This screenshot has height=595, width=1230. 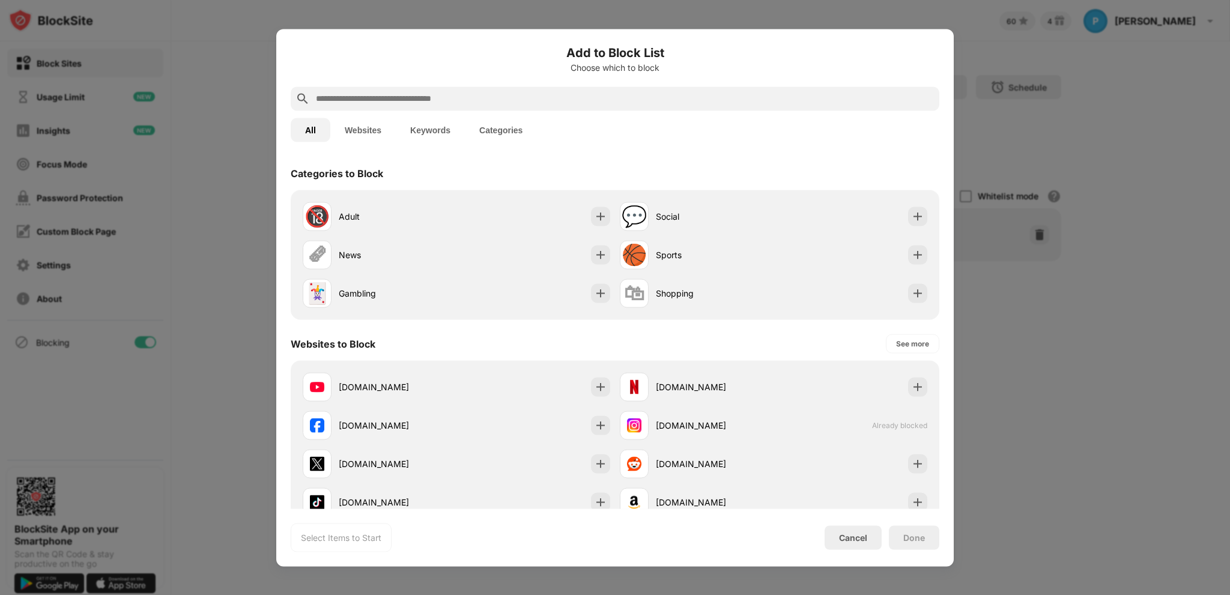 I want to click on div: Gambling, so click(x=398, y=293).